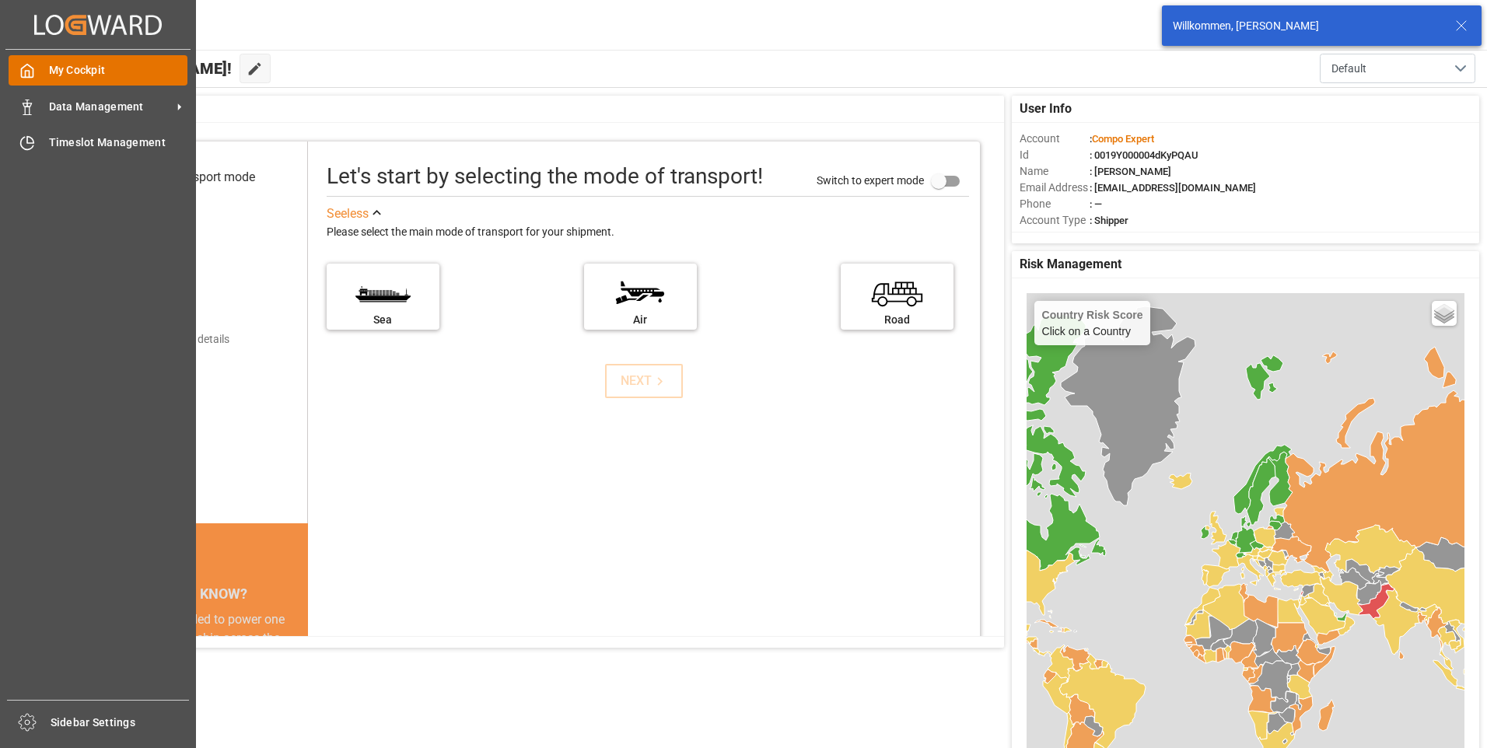  What do you see at coordinates (180, 339) in the screenshot?
I see `div: Add shipping details` at bounding box center [180, 339].